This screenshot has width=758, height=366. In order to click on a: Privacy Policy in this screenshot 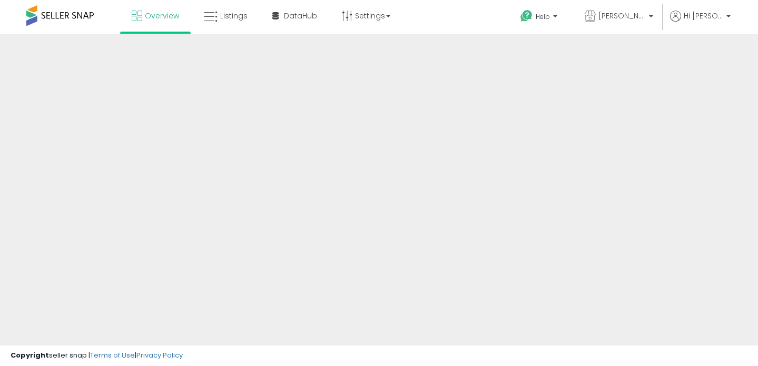, I will do `click(160, 355)`.